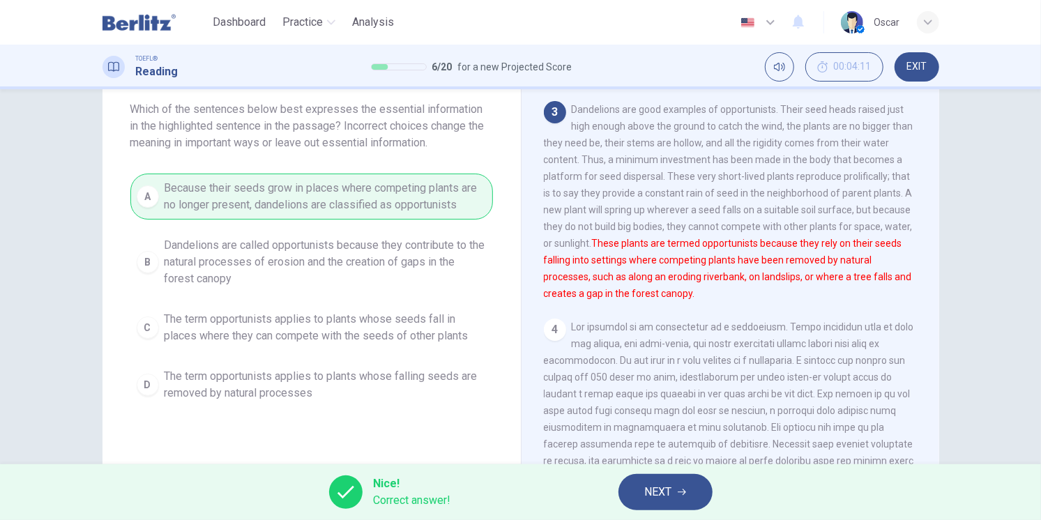  I want to click on span: 6 / 20, so click(442, 67).